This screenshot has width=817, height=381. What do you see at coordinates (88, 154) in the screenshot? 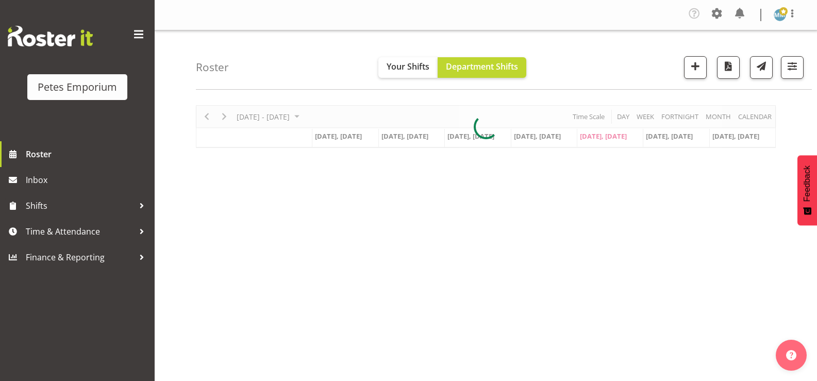
I see `span: Roster` at bounding box center [88, 154].